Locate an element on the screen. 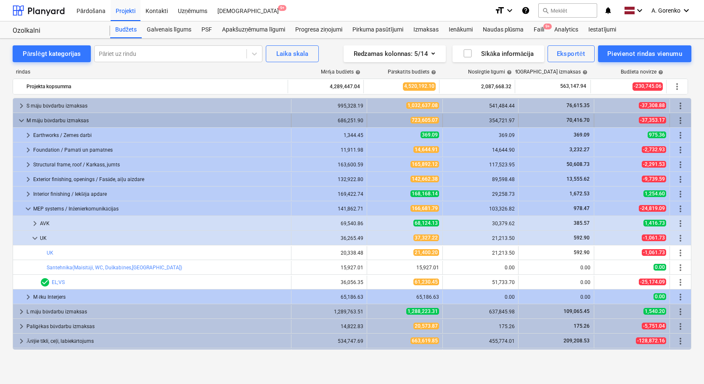 The width and height of the screenshot is (704, 384). div: 14,644.90 is located at coordinates (480, 150).